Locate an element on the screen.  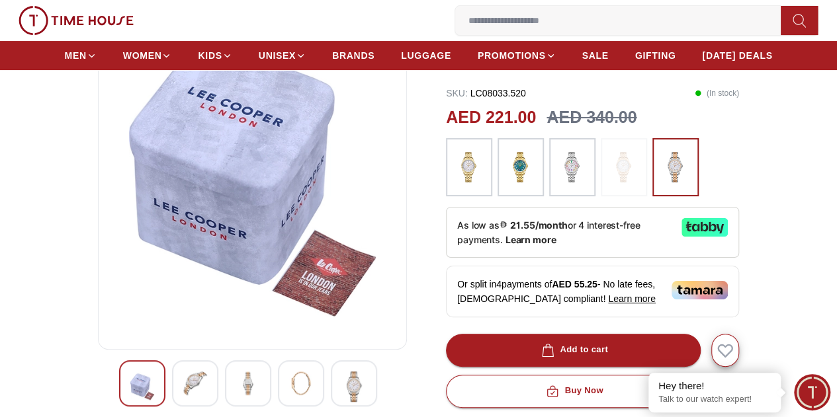
span: PROMOTIONS is located at coordinates (511, 56).